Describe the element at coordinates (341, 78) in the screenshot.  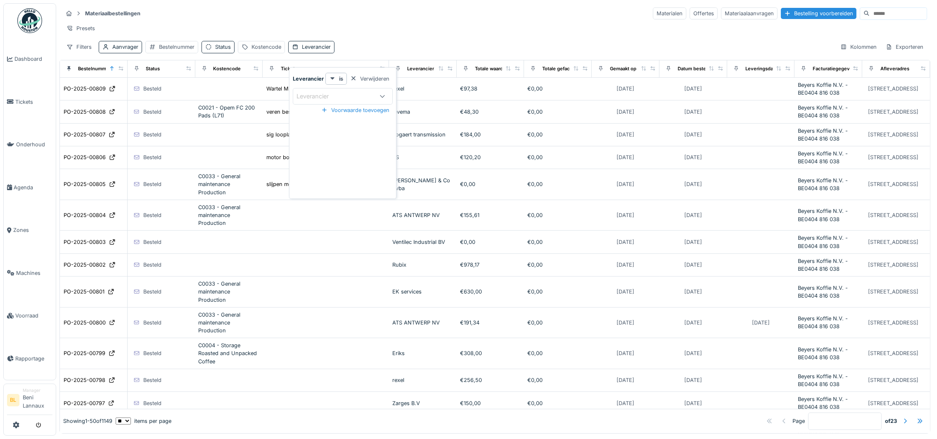
I see `strong: is` at that location.